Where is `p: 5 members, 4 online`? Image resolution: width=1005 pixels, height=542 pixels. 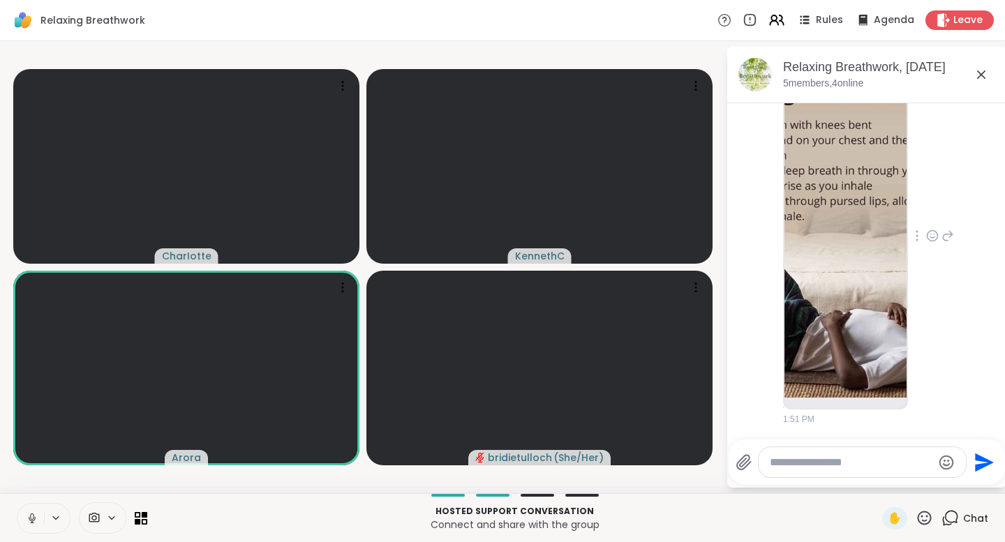
p: 5 members, 4 online is located at coordinates (823, 84).